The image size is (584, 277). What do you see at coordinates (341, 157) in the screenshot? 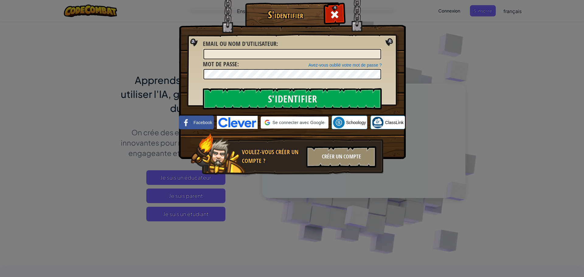
I see `div: Créer un compte` at bounding box center [341, 157].